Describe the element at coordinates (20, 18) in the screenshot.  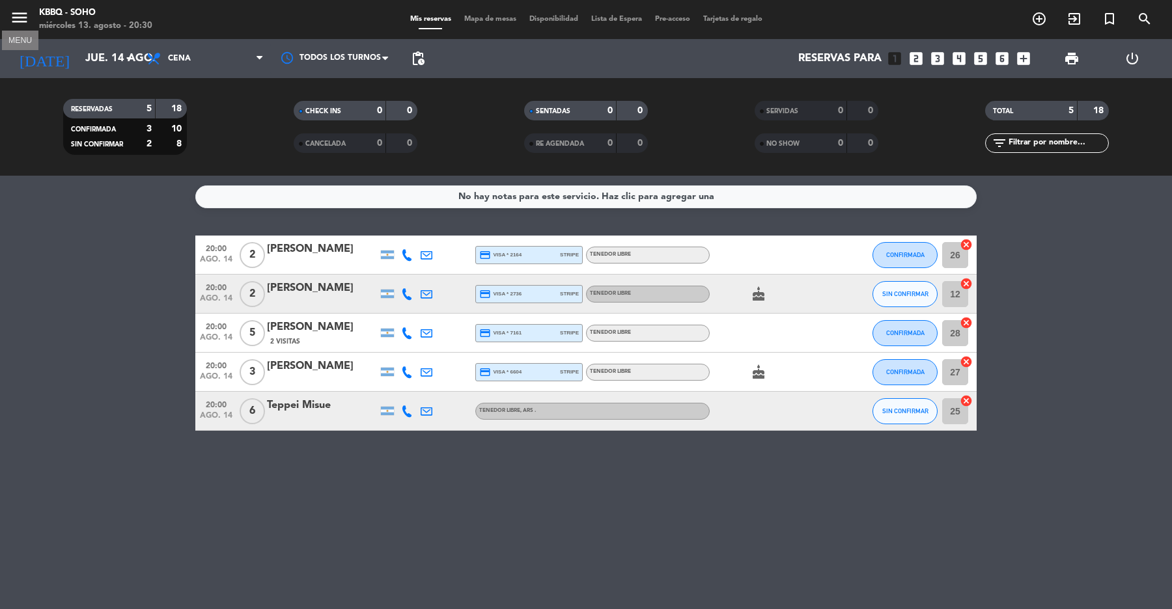
I see `i: menu` at that location.